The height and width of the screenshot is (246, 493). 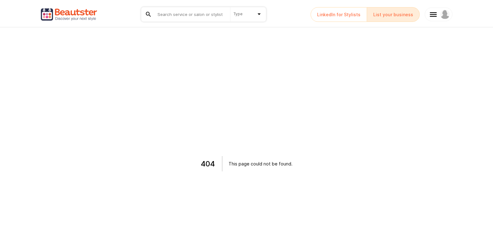 I want to click on a: List your business, so click(x=393, y=14).